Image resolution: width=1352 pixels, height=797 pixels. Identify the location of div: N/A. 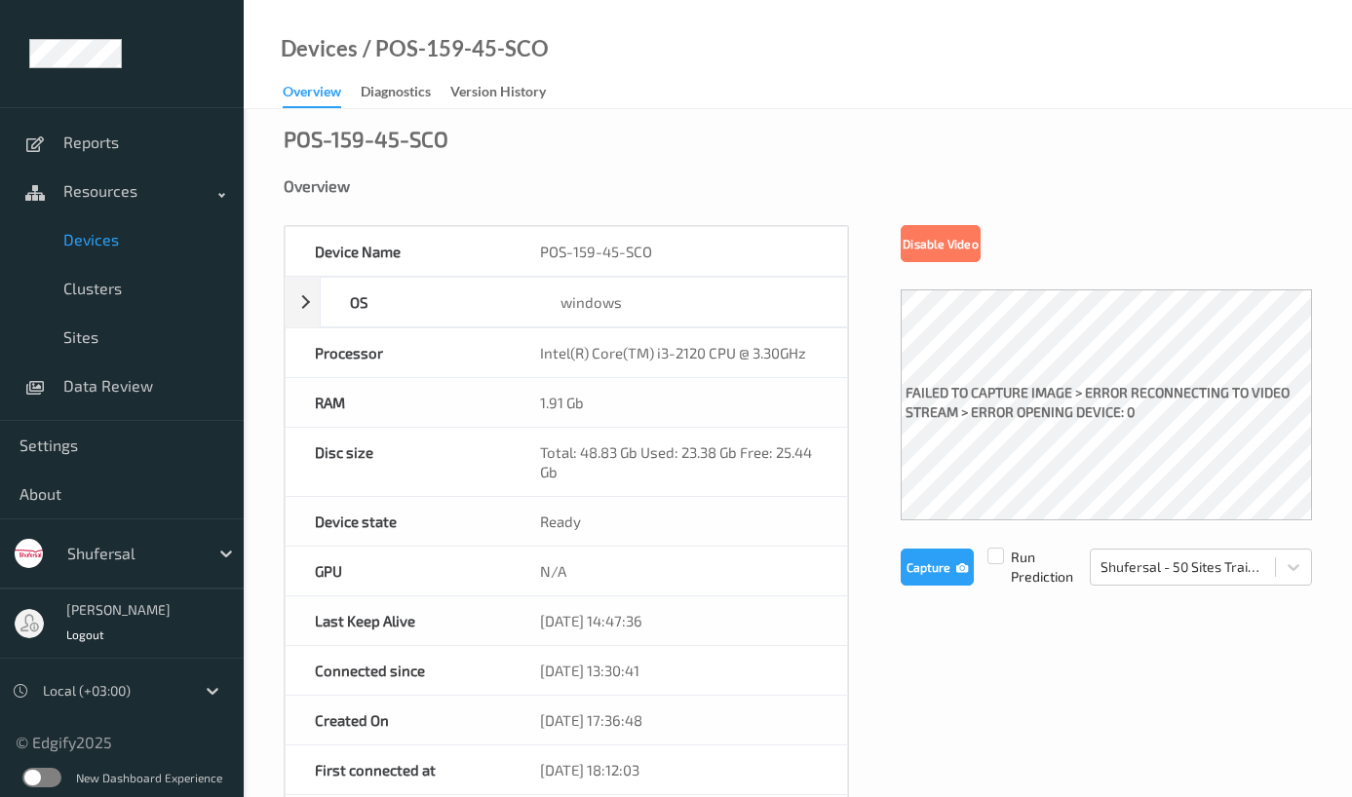
(679, 571).